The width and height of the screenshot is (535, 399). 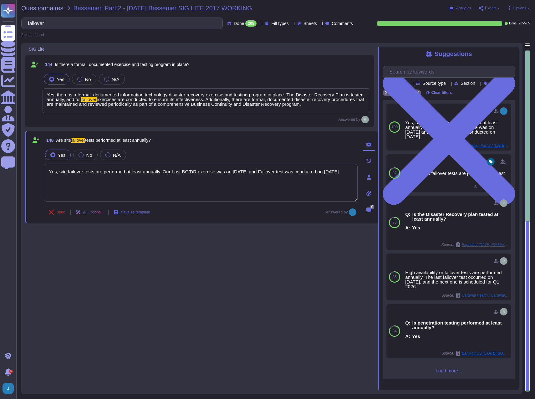 I want to click on span: 87, so click(x=394, y=173).